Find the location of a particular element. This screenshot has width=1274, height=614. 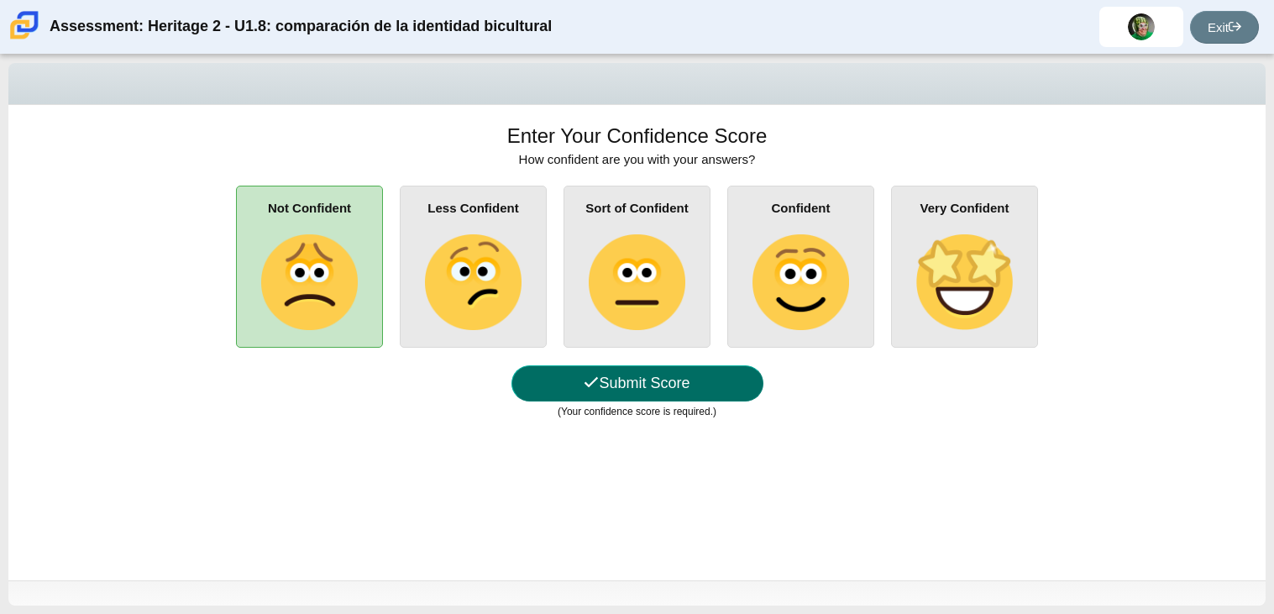

b: Confident is located at coordinates (801, 207).